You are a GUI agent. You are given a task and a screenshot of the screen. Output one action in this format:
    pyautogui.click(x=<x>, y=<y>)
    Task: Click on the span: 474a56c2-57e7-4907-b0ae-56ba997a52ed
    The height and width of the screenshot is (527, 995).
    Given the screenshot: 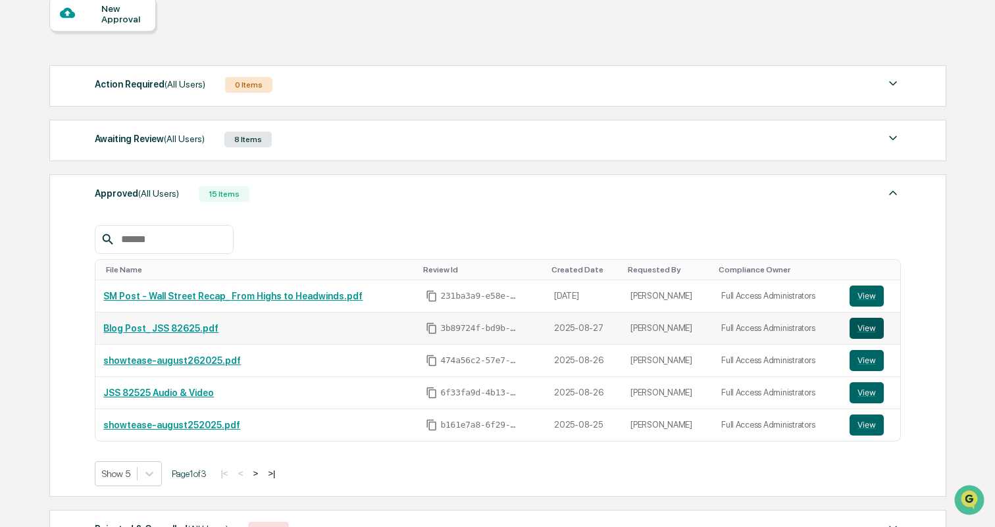 What is the action you would take?
    pyautogui.click(x=480, y=361)
    